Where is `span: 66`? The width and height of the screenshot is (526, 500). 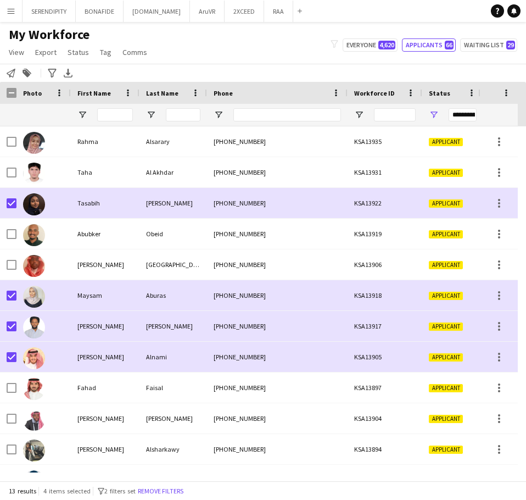 span: 66 is located at coordinates (449, 45).